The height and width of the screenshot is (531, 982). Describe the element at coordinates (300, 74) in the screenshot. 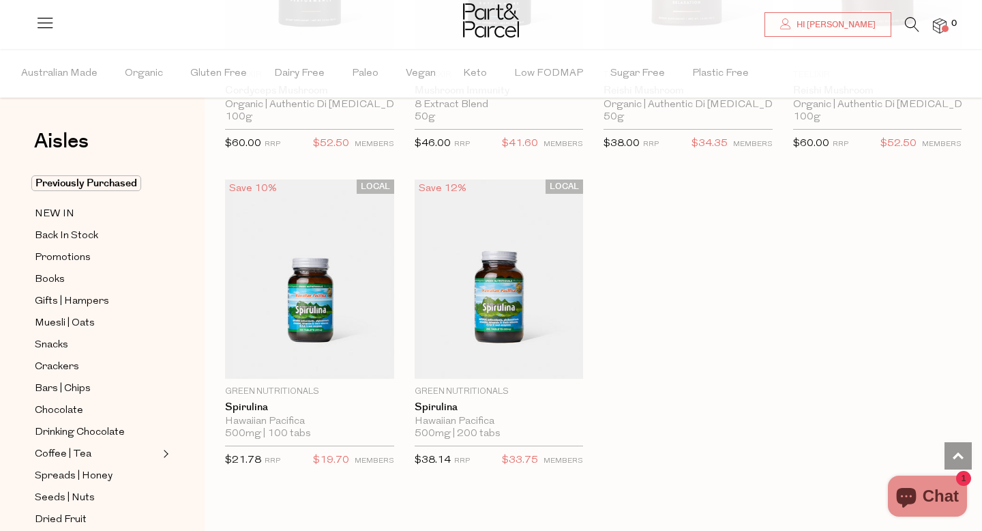

I see `span: Dairy Free` at that location.